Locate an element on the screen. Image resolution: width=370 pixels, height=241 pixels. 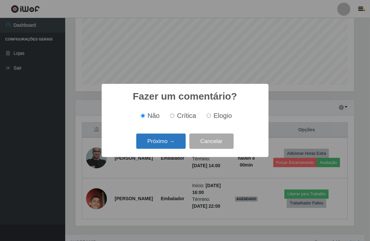
h2: Fazer um comentário? is located at coordinates (185, 96).